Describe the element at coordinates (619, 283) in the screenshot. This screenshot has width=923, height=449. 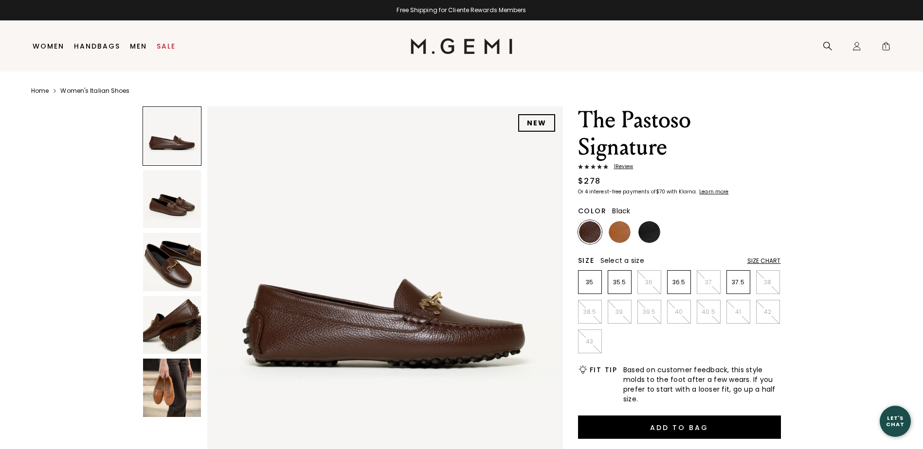
I see `p: 35.5` at that location.